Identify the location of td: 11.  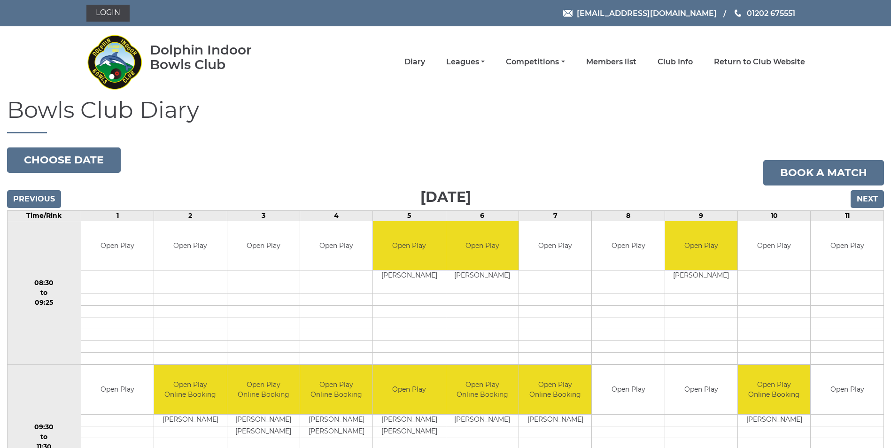
(848, 216).